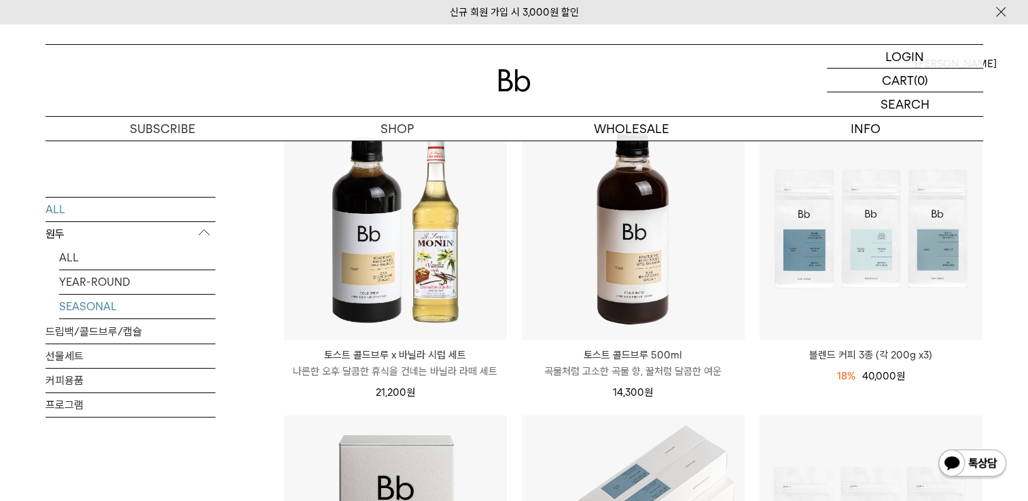  What do you see at coordinates (130, 356) in the screenshot?
I see `a: 선물세트` at bounding box center [130, 356].